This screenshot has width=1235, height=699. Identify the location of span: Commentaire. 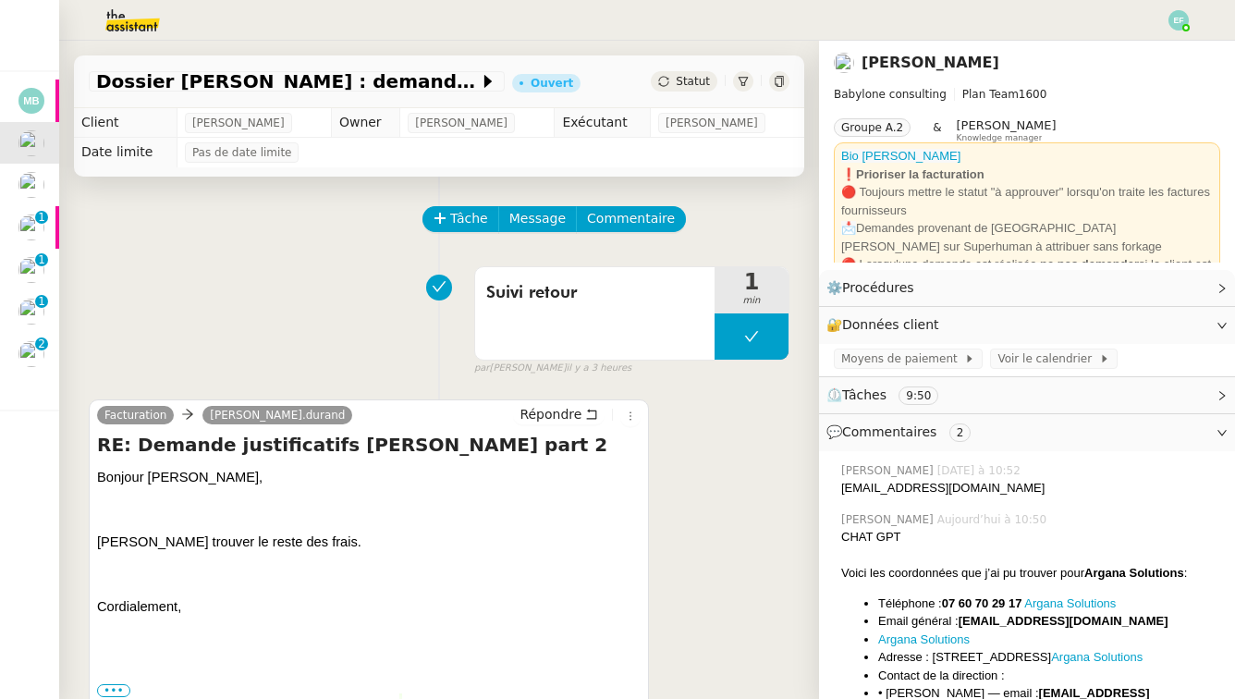
(631, 218).